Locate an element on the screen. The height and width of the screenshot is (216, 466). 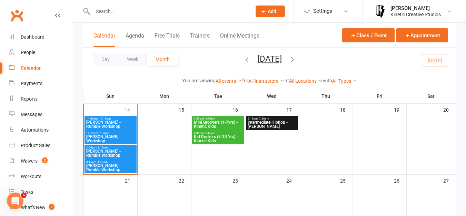
span: 2 is located at coordinates (45, 160).